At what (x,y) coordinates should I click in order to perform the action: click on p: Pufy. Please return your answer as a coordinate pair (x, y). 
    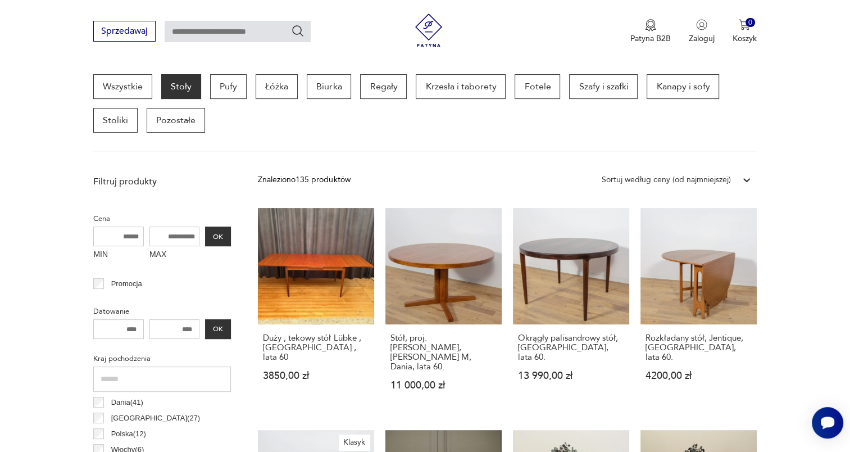
    Looking at the image, I should click on (228, 87).